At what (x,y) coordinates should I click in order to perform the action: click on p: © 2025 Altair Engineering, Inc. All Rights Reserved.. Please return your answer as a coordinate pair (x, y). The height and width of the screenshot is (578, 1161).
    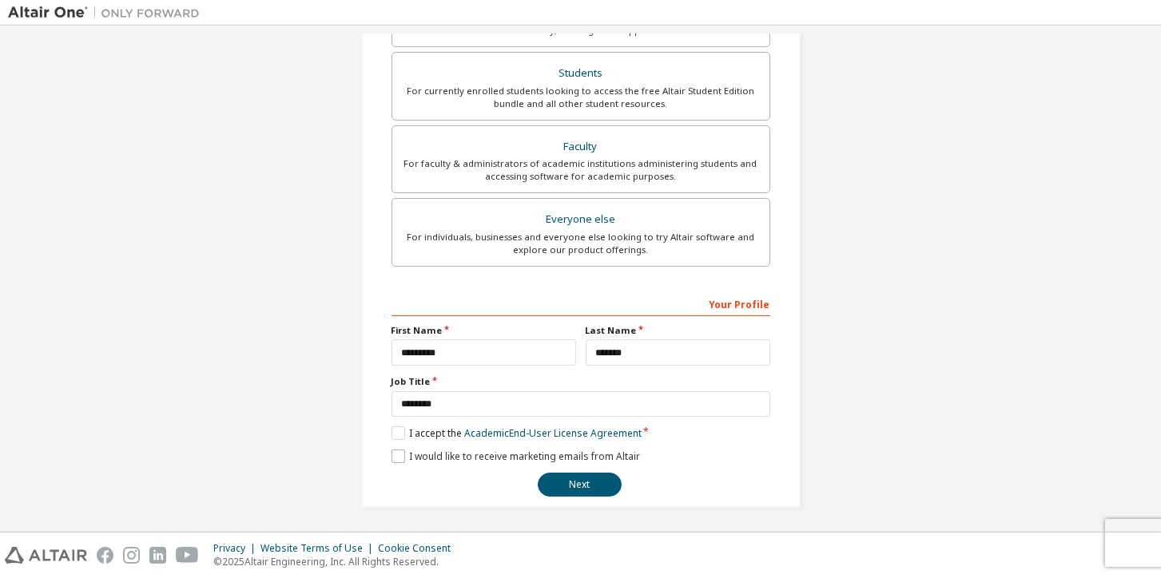
    Looking at the image, I should click on (336, 562).